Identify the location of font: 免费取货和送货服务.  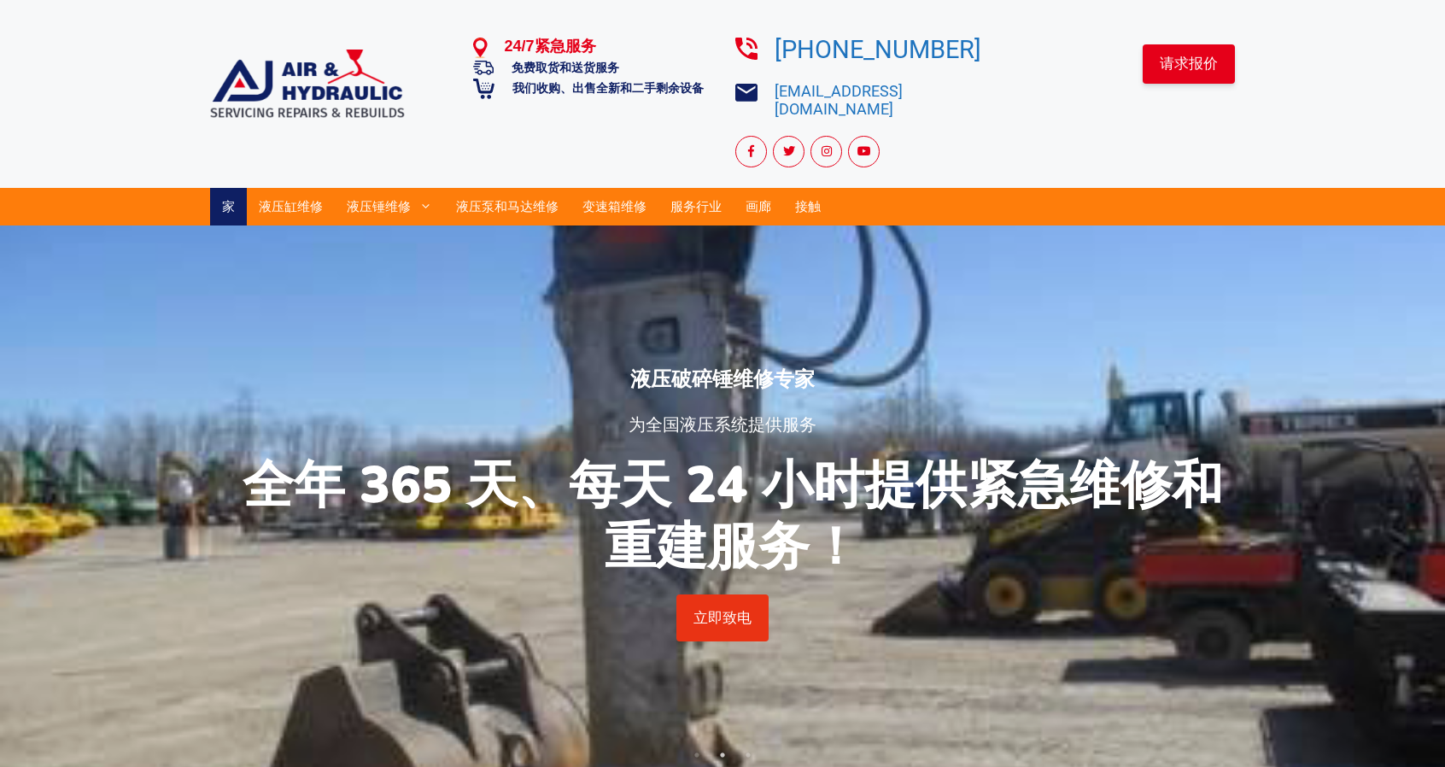
(565, 67).